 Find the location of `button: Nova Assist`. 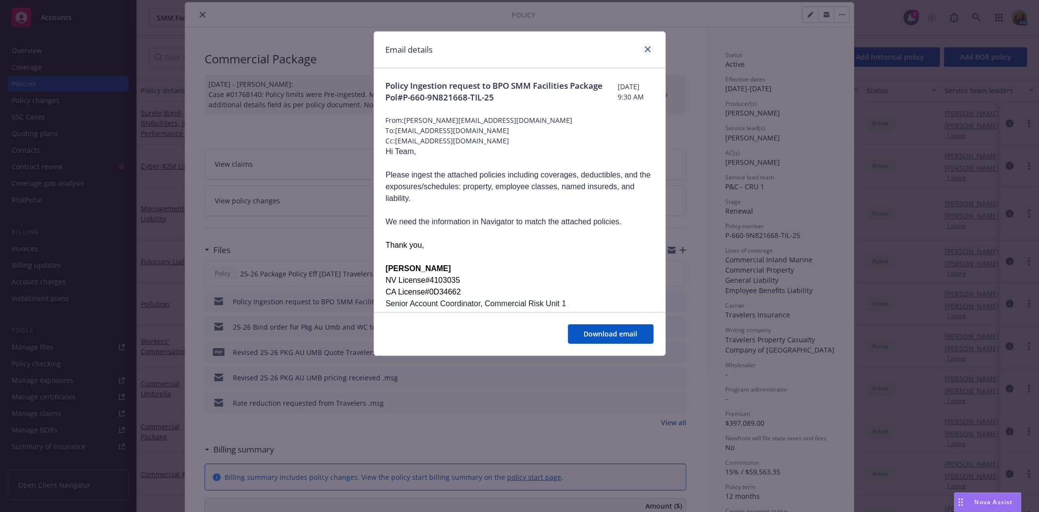

button: Nova Assist is located at coordinates (988, 502).